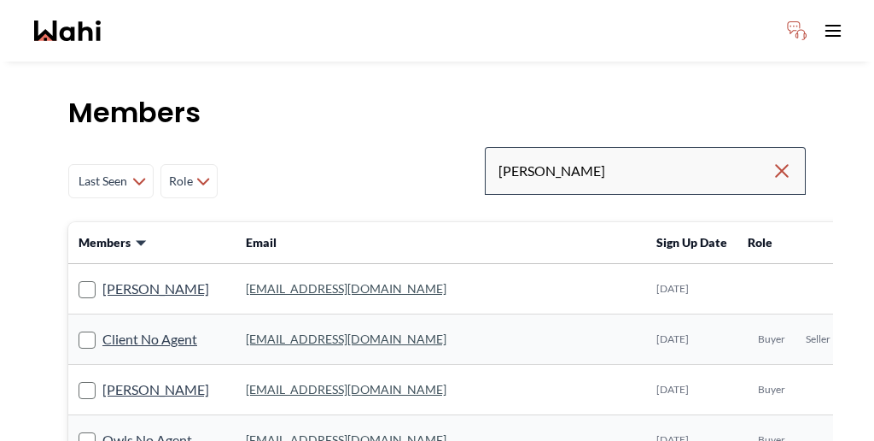 The height and width of the screenshot is (441, 874). Describe the element at coordinates (833, 31) in the screenshot. I see `button: Toggle open navigation menu` at that location.